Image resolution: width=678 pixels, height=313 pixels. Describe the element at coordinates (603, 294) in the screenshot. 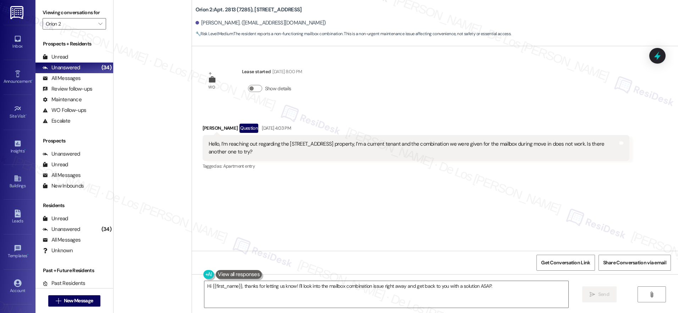

I see `span: Send` at that location.